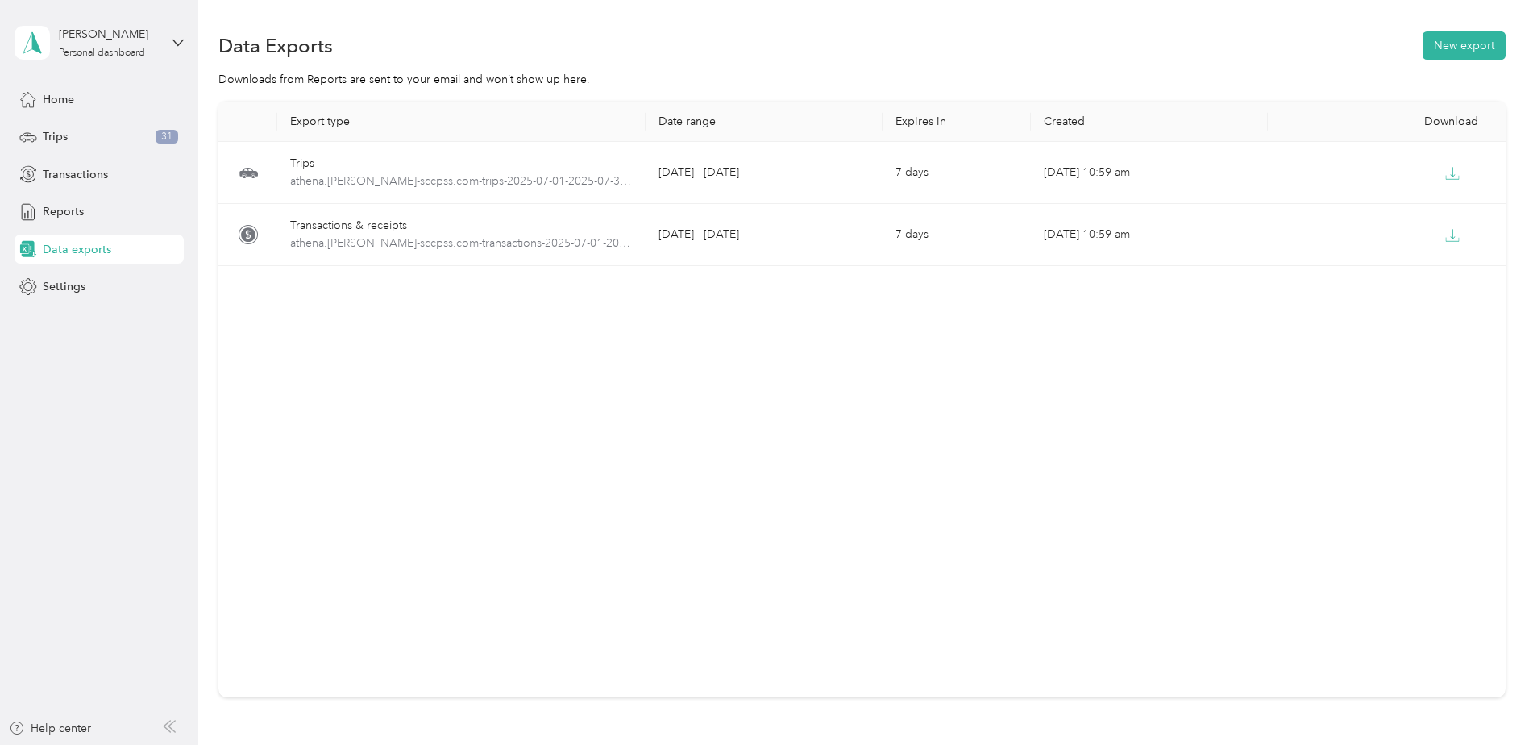 Image resolution: width=1533 pixels, height=745 pixels. I want to click on th: Created, so click(1149, 122).